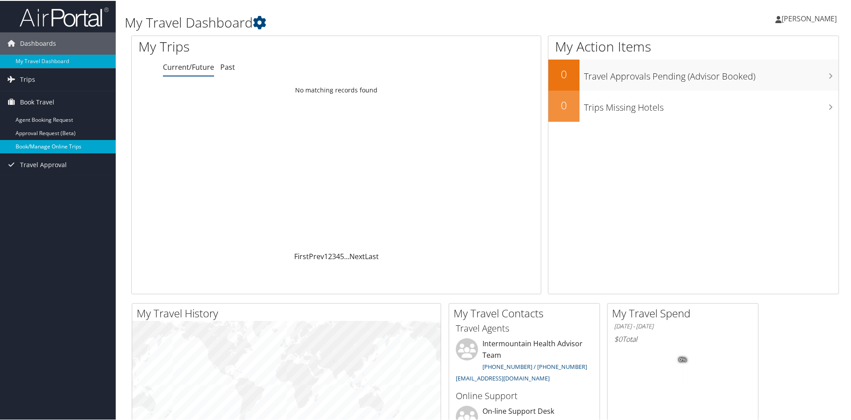 This screenshot has width=851, height=420. I want to click on a: 4, so click(338, 256).